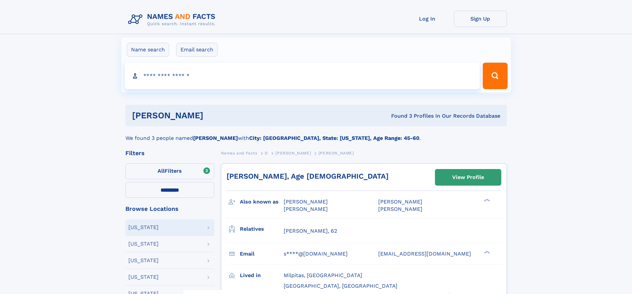 Image resolution: width=632 pixels, height=294 pixels. What do you see at coordinates (428, 19) in the screenshot?
I see `a: Log In` at bounding box center [428, 19].